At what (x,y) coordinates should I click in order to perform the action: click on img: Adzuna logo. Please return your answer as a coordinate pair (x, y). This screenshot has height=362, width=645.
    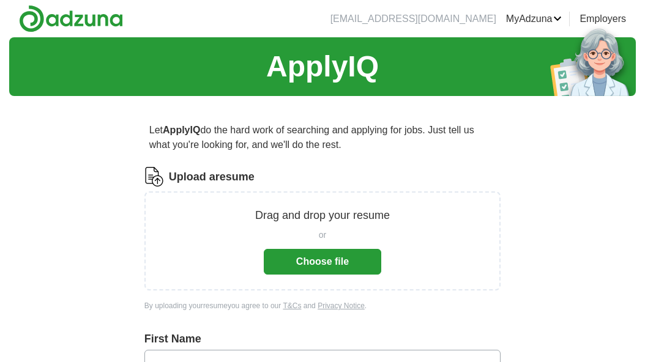
    Looking at the image, I should click on (71, 18).